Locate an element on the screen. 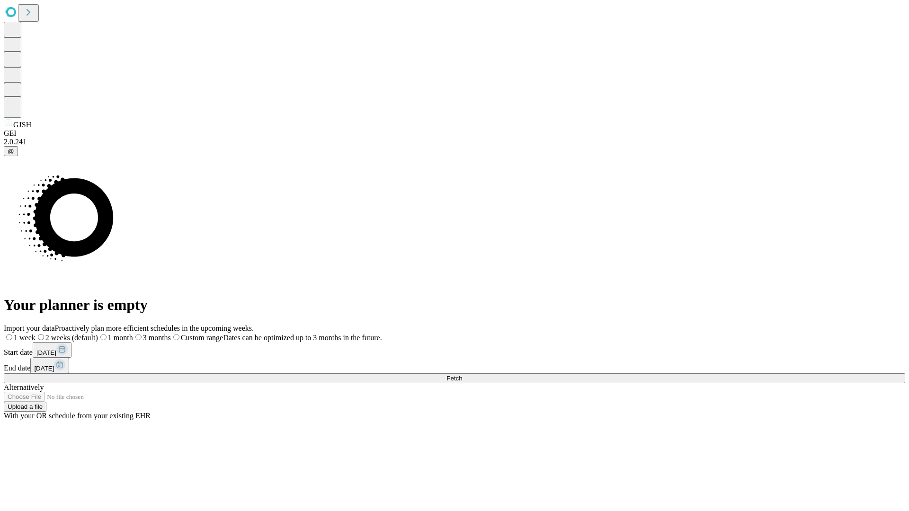  span: GJSH is located at coordinates (22, 124).